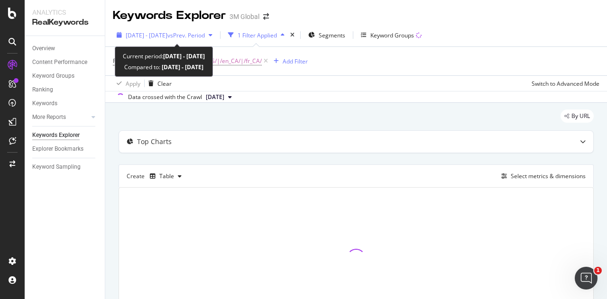  Describe the element at coordinates (166, 176) in the screenshot. I see `div: Table` at that location.